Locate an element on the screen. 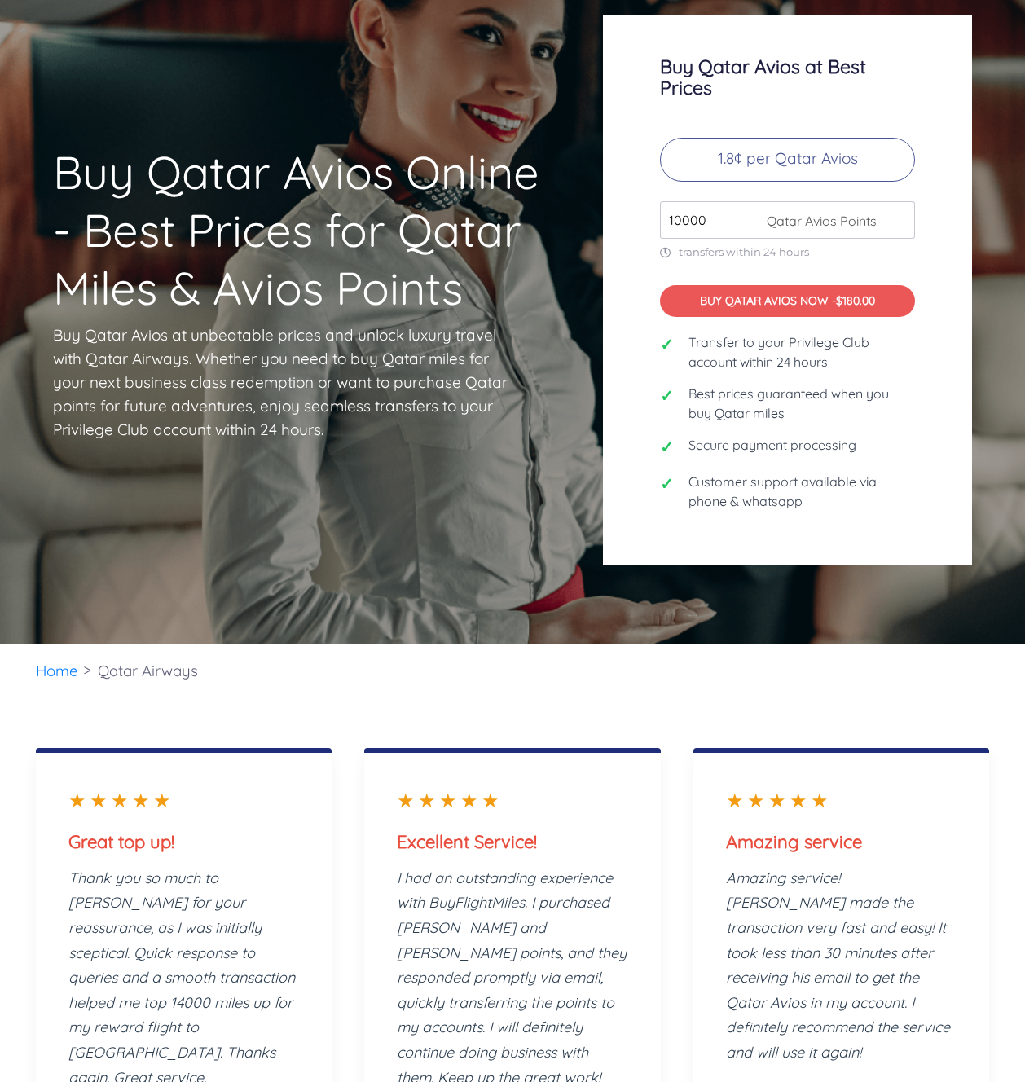 This screenshot has width=1025, height=1082. h1: Buy Qatar Avios Online - Best Prices for Qatar Miles & Avios Points is located at coordinates (296, 186).